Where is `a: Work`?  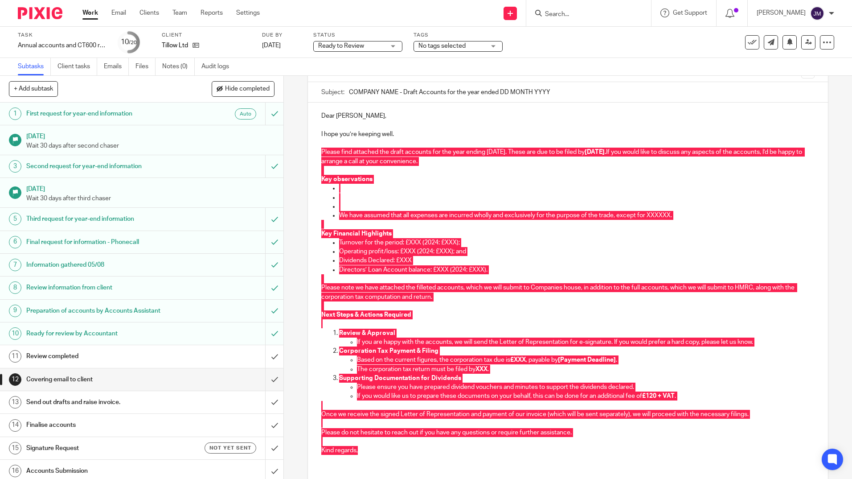 a: Work is located at coordinates (90, 13).